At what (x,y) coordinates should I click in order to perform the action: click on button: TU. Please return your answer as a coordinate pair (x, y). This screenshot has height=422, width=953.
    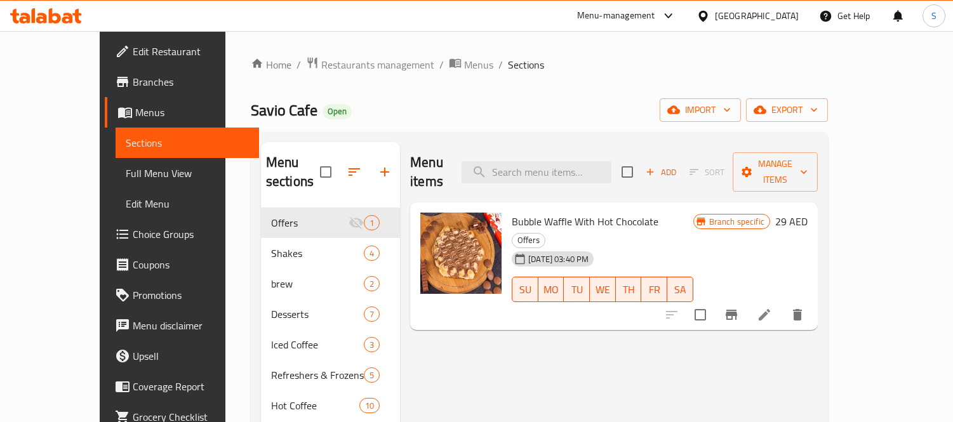
    Looking at the image, I should click on (576, 289).